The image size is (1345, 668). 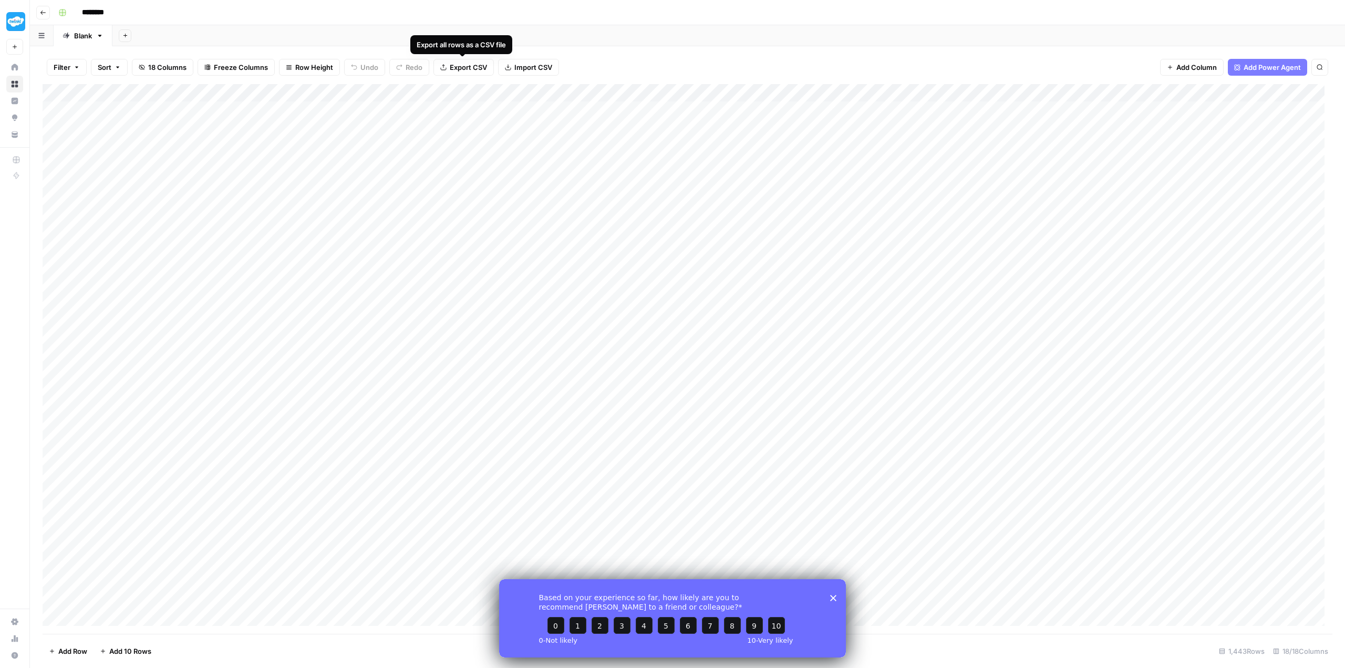 What do you see at coordinates (1267, 67) in the screenshot?
I see `button: Add Power Agent` at bounding box center [1267, 67].